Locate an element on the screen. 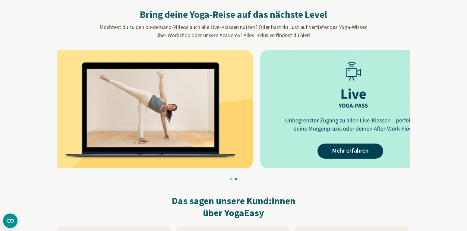 This screenshot has width=467, height=231. h2: Das sagen unsere Kund:innen über YogaEasy is located at coordinates (234, 207).